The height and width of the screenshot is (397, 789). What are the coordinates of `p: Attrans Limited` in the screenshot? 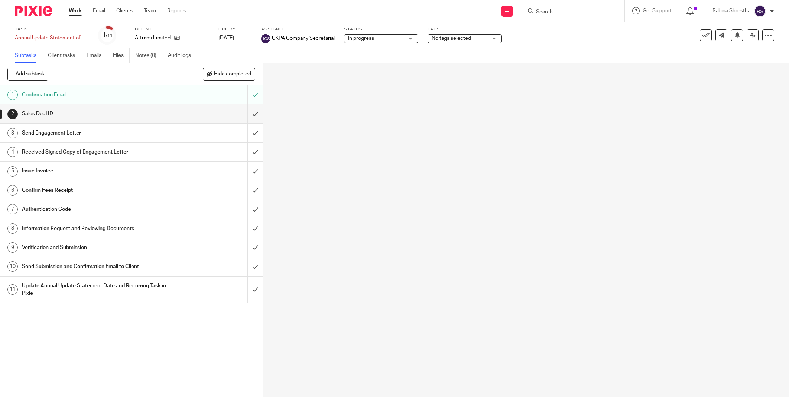 It's located at (153, 38).